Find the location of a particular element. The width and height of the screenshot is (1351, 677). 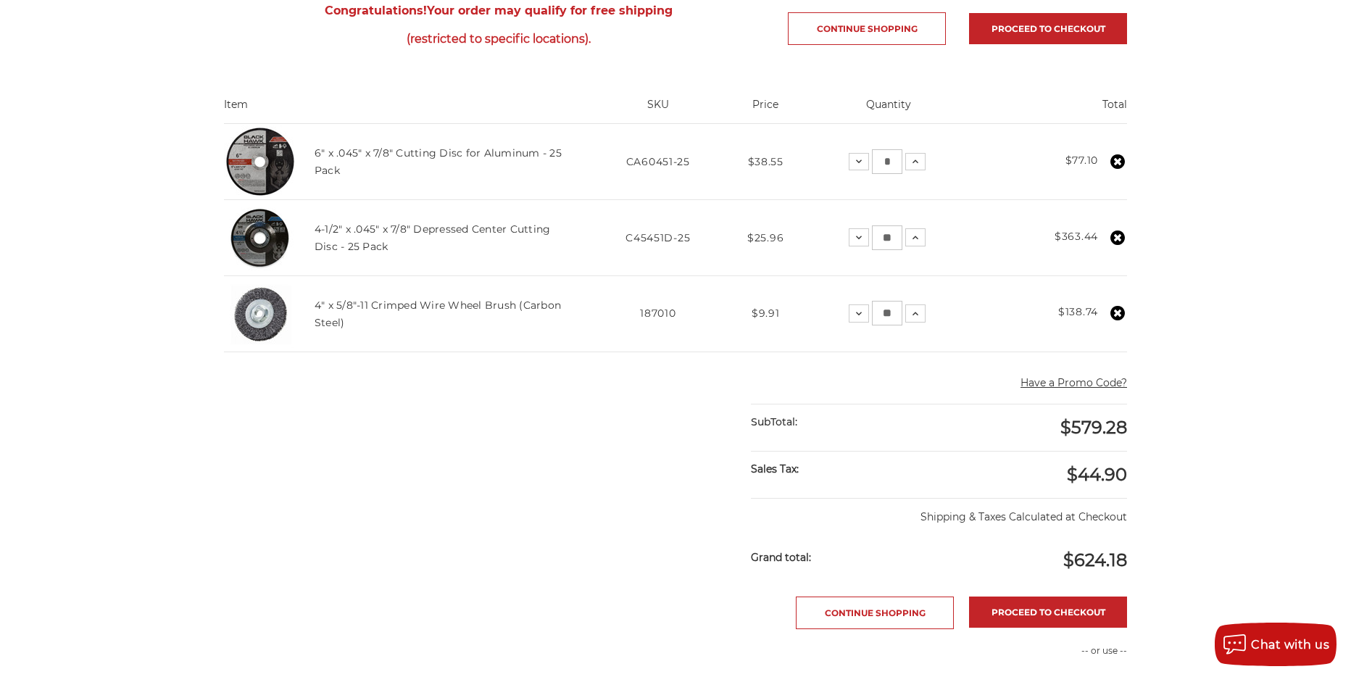

input: 4" x 5/8"-11 Crimped Wire Wheel Brush (Carbon Steel) Quantity: is located at coordinates (887, 313).